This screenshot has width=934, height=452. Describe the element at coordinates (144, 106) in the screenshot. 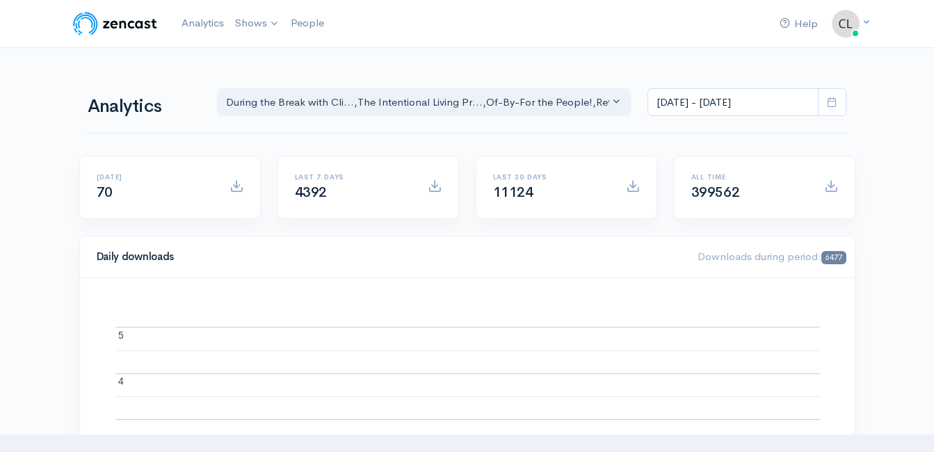

I see `h1: Analytics` at that location.